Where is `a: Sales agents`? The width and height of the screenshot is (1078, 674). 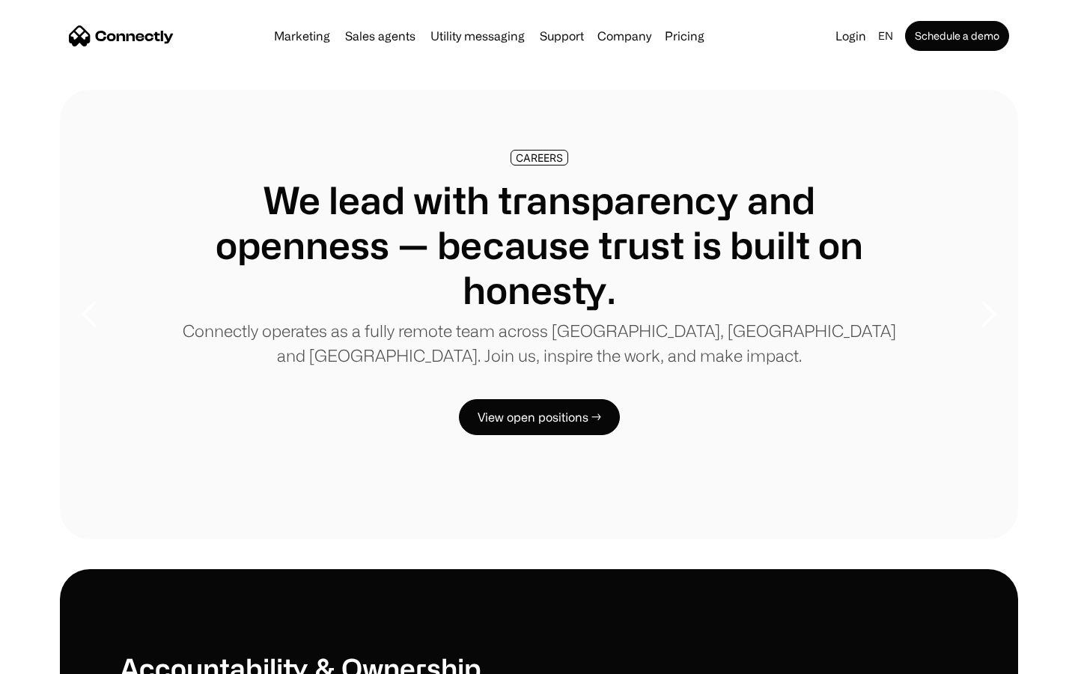 a: Sales agents is located at coordinates (380, 36).